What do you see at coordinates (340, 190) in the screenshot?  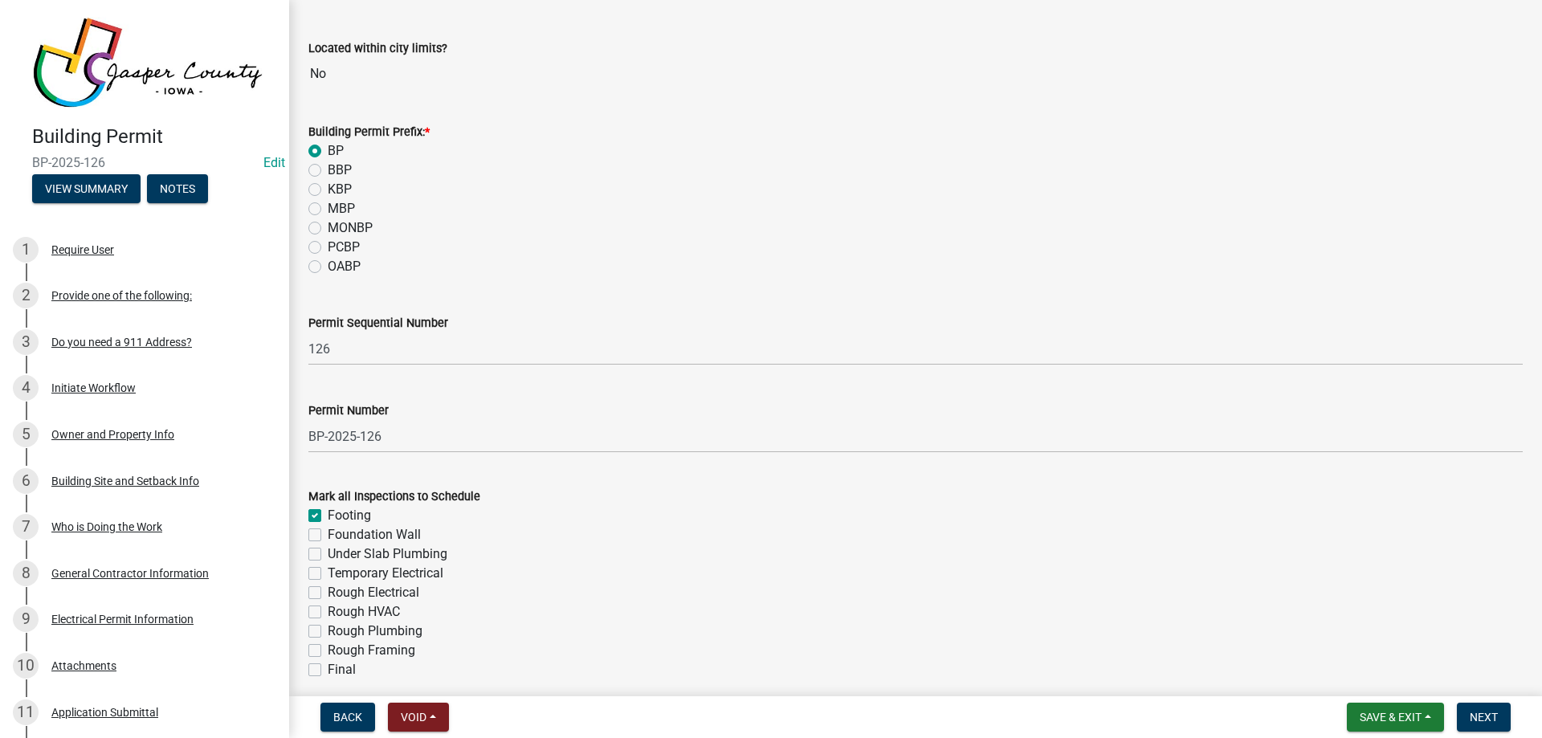 I see `label: KBP` at bounding box center [340, 190].